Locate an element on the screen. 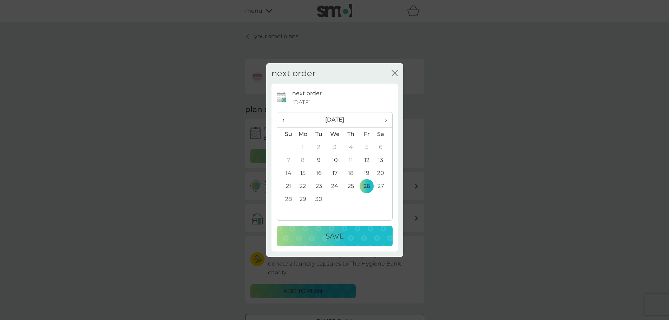 This screenshot has height=320, width=669. td: 2 is located at coordinates (319, 147).